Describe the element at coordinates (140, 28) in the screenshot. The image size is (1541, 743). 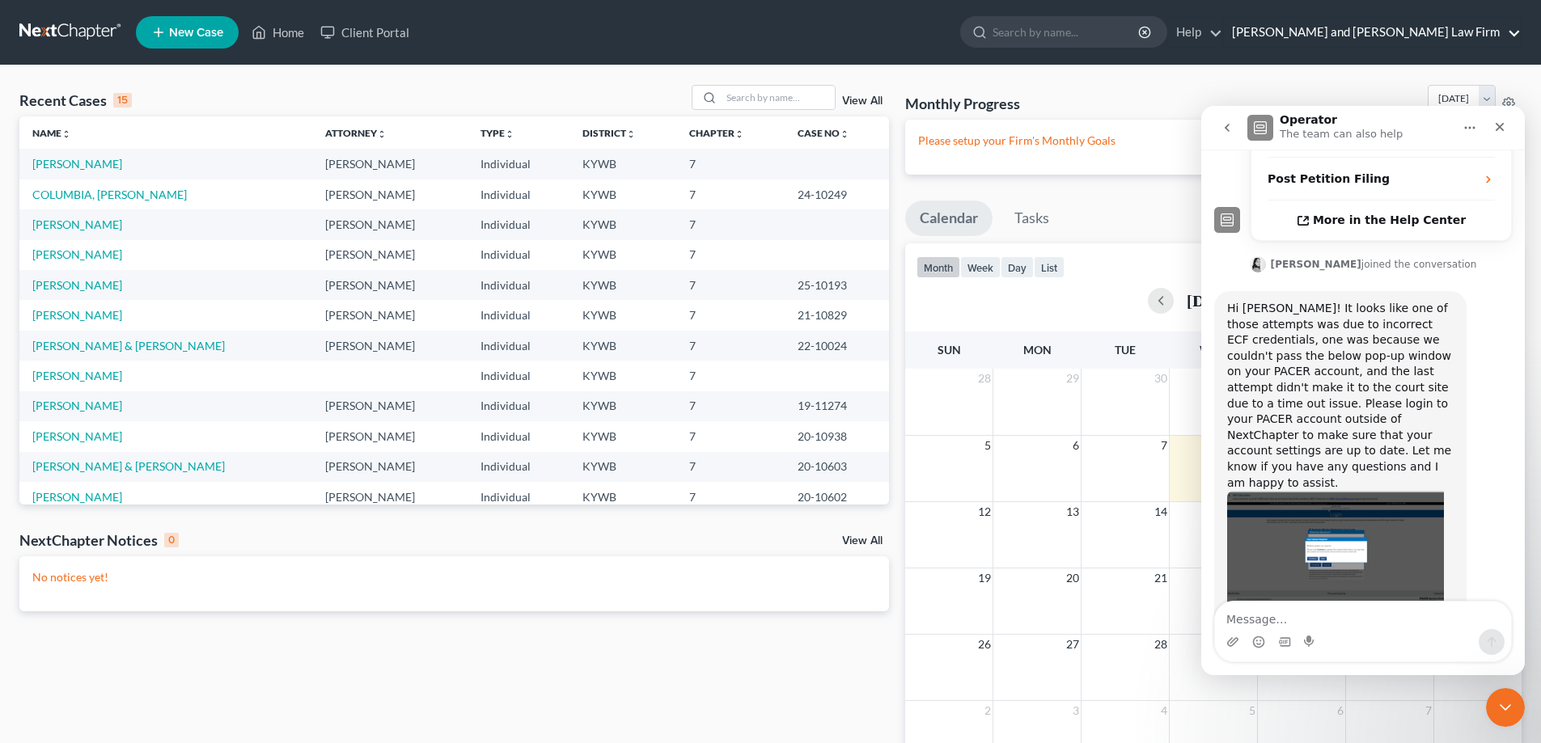
I see `p: The team can also help` at that location.